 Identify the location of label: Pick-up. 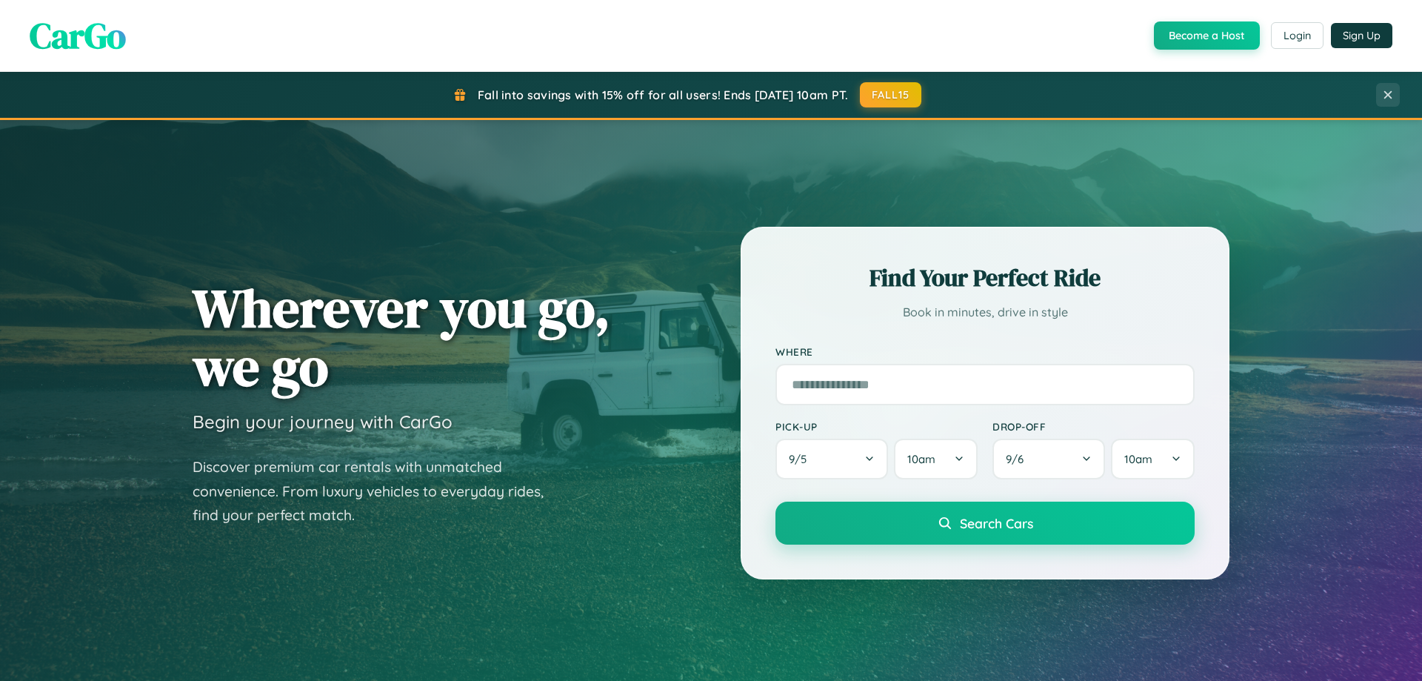
(876, 426).